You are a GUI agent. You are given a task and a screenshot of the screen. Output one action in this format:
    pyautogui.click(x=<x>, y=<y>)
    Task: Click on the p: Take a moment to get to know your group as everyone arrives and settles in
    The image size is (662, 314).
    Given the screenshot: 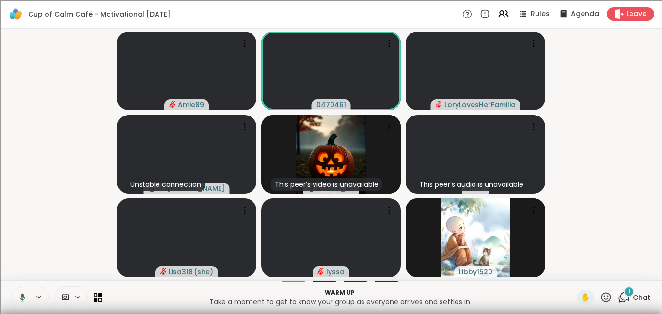 What is the action you would take?
    pyautogui.click(x=339, y=301)
    